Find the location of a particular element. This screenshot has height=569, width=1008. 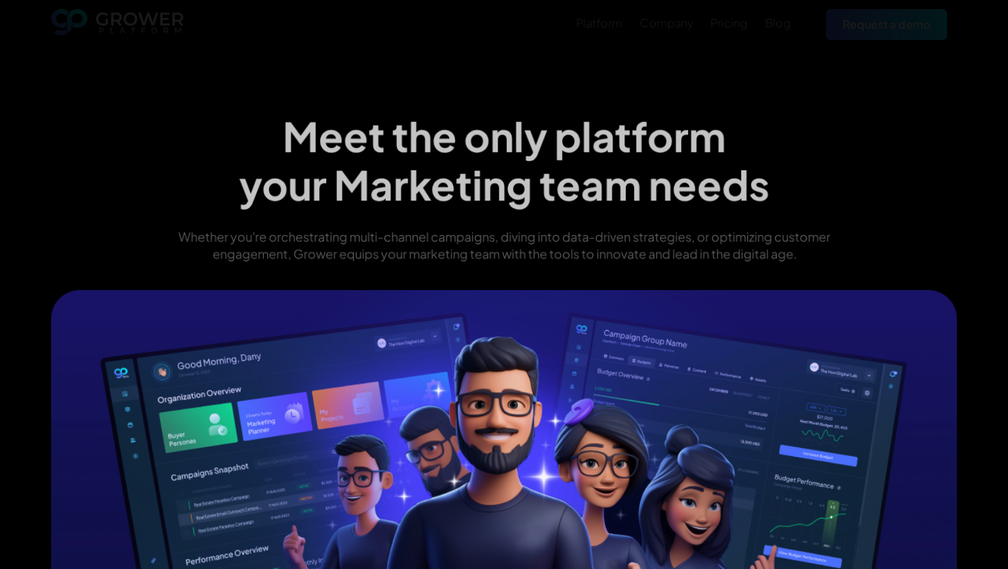

div: Pricing is located at coordinates (729, 22).